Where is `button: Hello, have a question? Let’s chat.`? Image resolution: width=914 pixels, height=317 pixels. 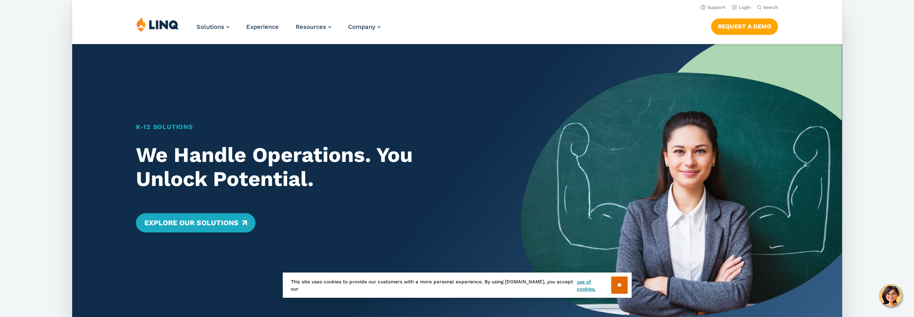 button: Hello, have a question? Let’s chat. is located at coordinates (891, 296).